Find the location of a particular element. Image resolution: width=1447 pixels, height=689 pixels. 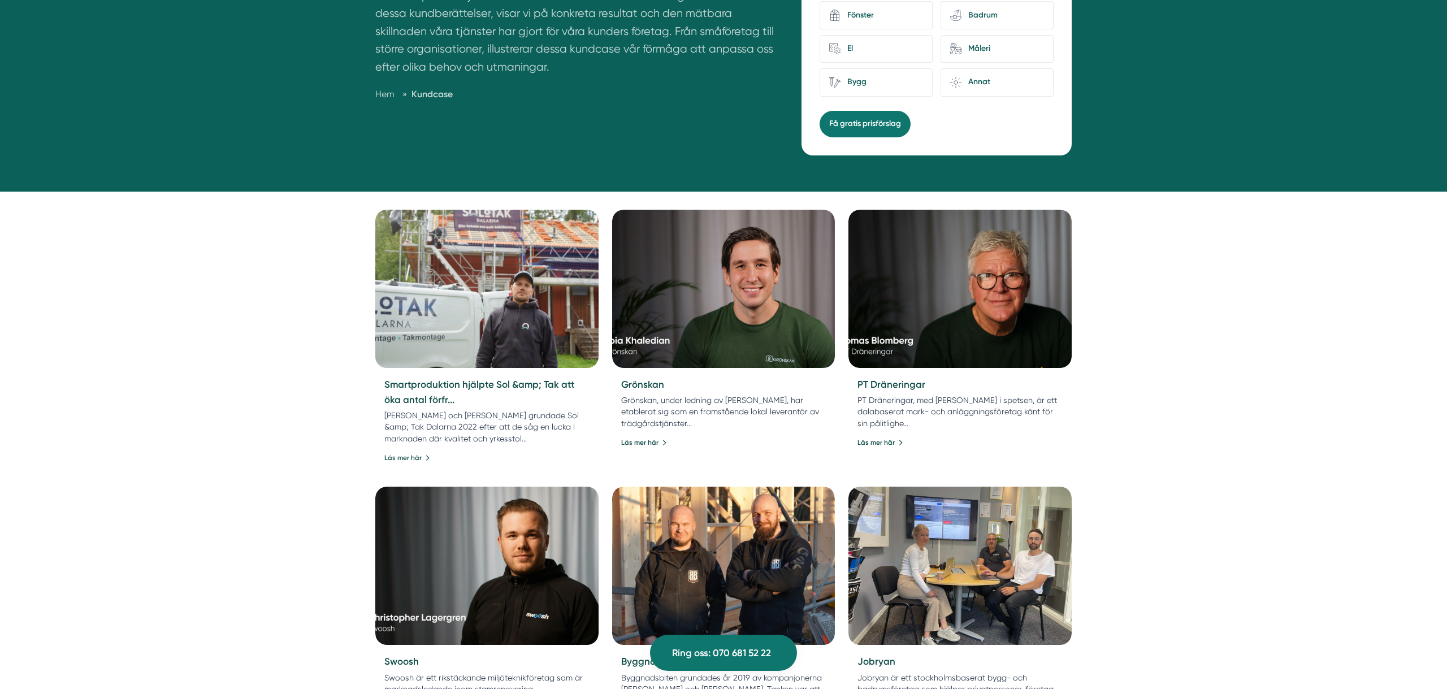

a: Kundcase is located at coordinates (432, 94).